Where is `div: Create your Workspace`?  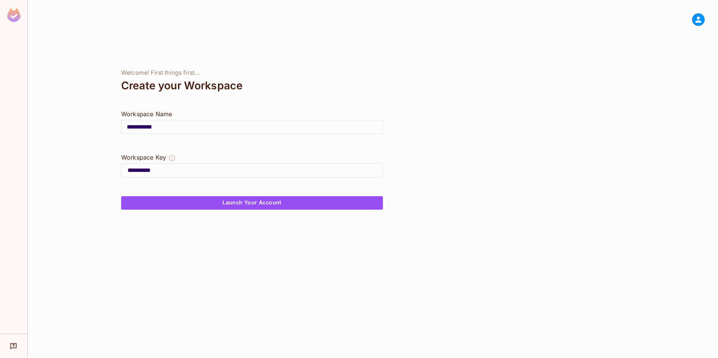 div: Create your Workspace is located at coordinates (252, 86).